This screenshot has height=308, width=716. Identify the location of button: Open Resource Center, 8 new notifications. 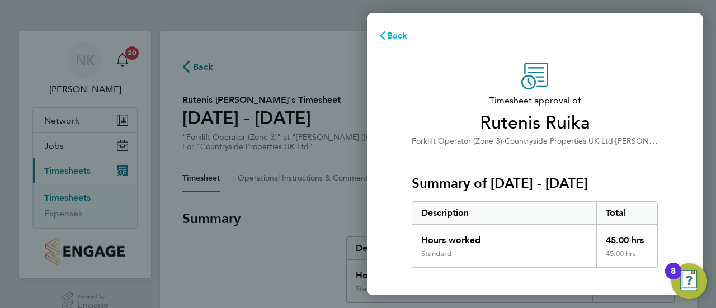
(689, 282).